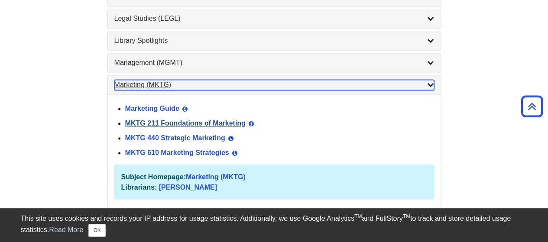 Image resolution: width=548 pixels, height=242 pixels. What do you see at coordinates (153, 176) in the screenshot?
I see `strong: Subject Homepage:` at bounding box center [153, 176].